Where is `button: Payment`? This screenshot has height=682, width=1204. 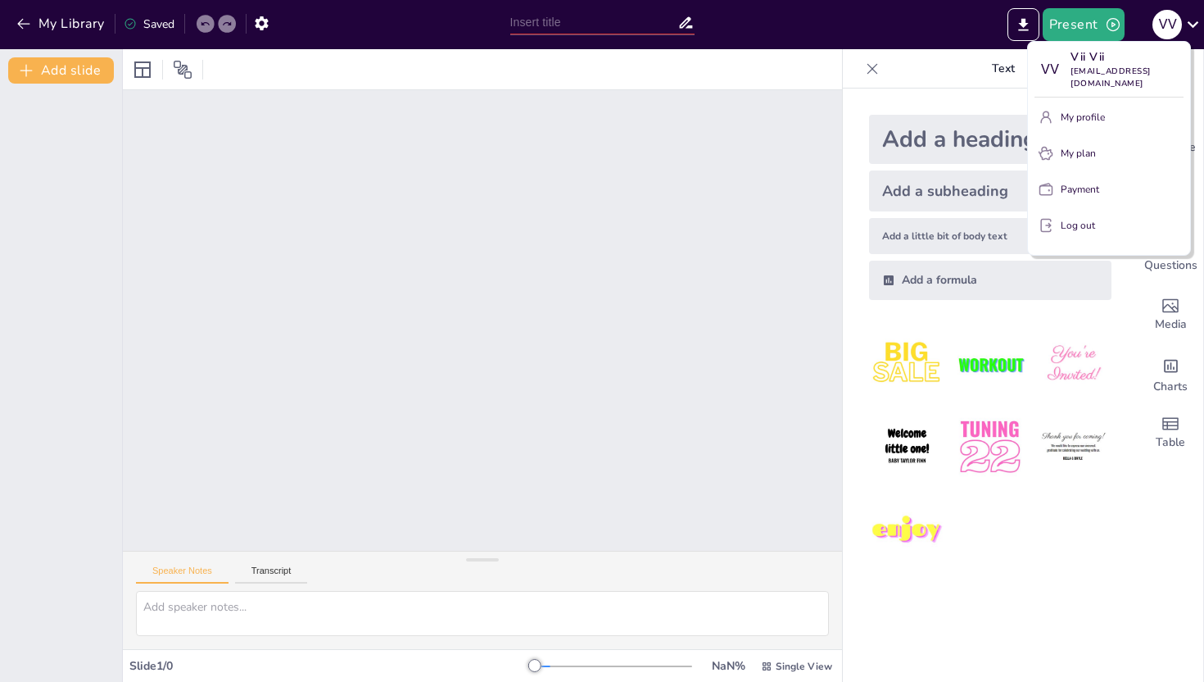 button: Payment is located at coordinates (1109, 189).